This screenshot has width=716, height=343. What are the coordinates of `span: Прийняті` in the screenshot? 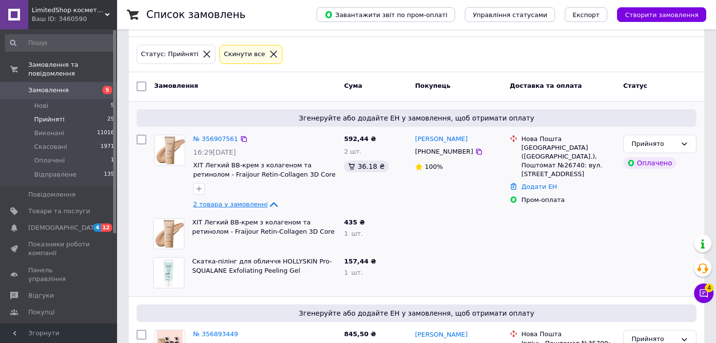 It's located at (49, 119).